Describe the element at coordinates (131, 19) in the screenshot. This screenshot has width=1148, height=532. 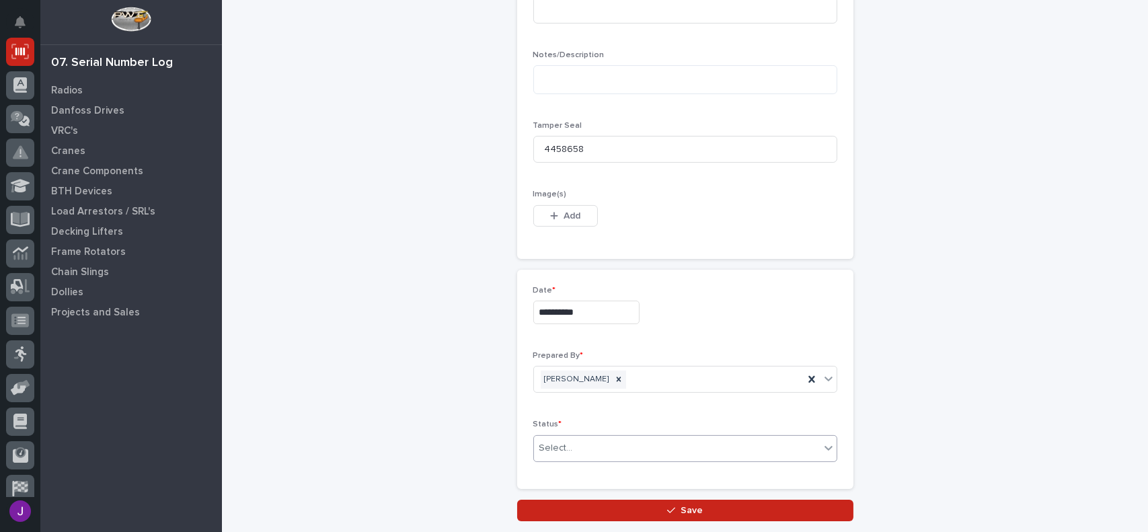
I see `img: Workspace Logo` at that location.